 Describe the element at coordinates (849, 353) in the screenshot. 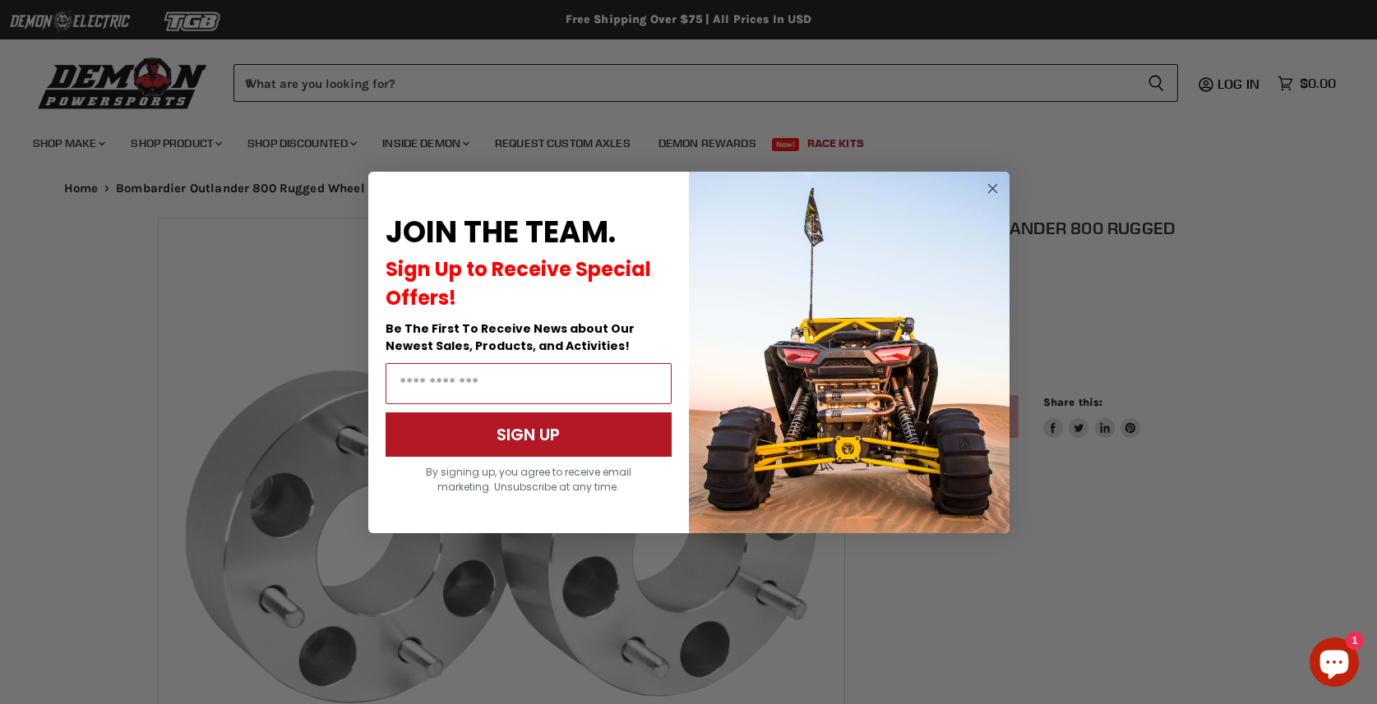

I see `img: a9095488-b6e7-41ba-879d-588abfab540b.jpeg` at that location.